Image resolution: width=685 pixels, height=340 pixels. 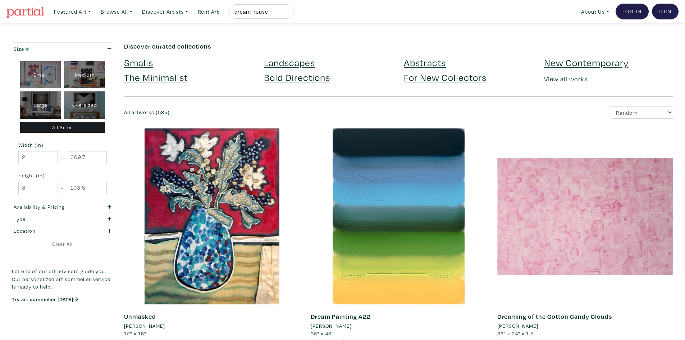 I want to click on a: About Us, so click(x=595, y=12).